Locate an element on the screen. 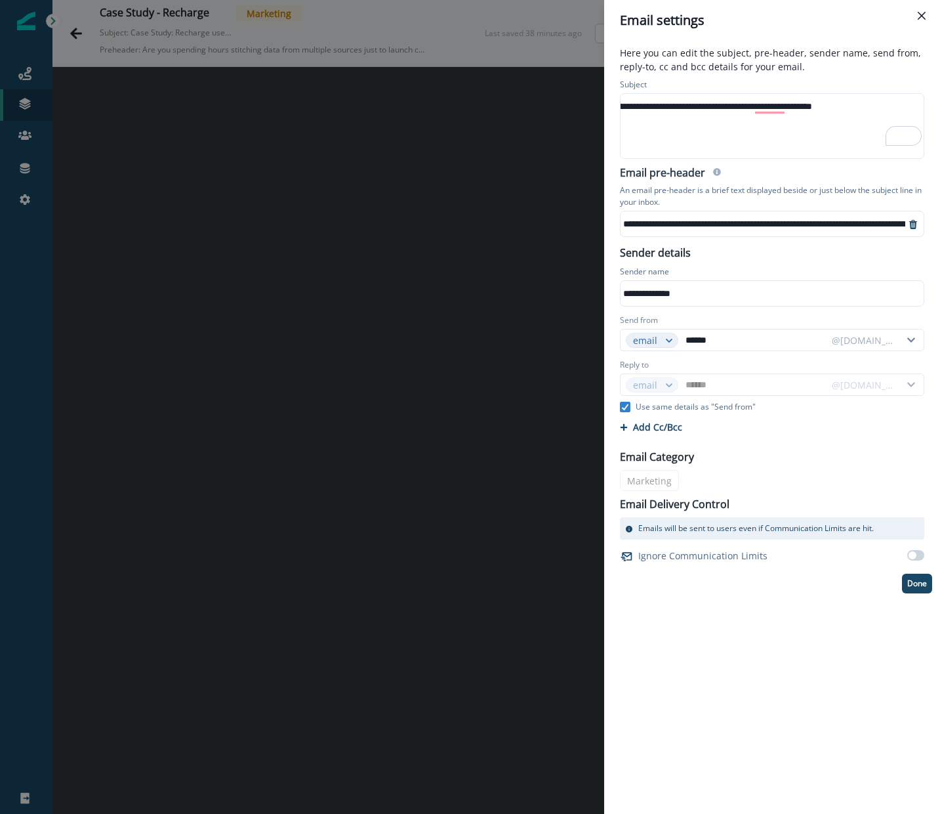 The height and width of the screenshot is (814, 940). p: Email Delivery Control is located at coordinates (674, 504).